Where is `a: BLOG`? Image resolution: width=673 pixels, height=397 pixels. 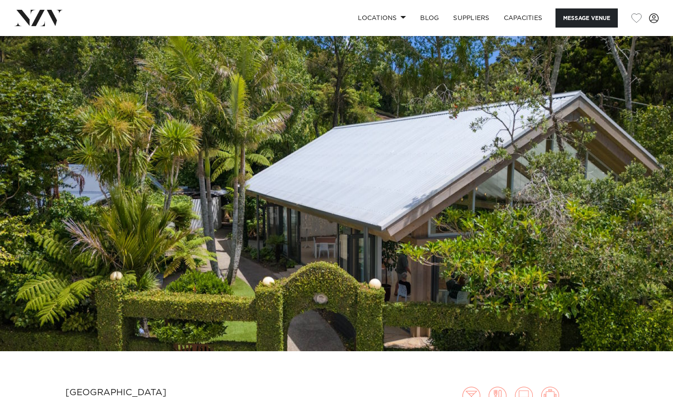
a: BLOG is located at coordinates (429, 18).